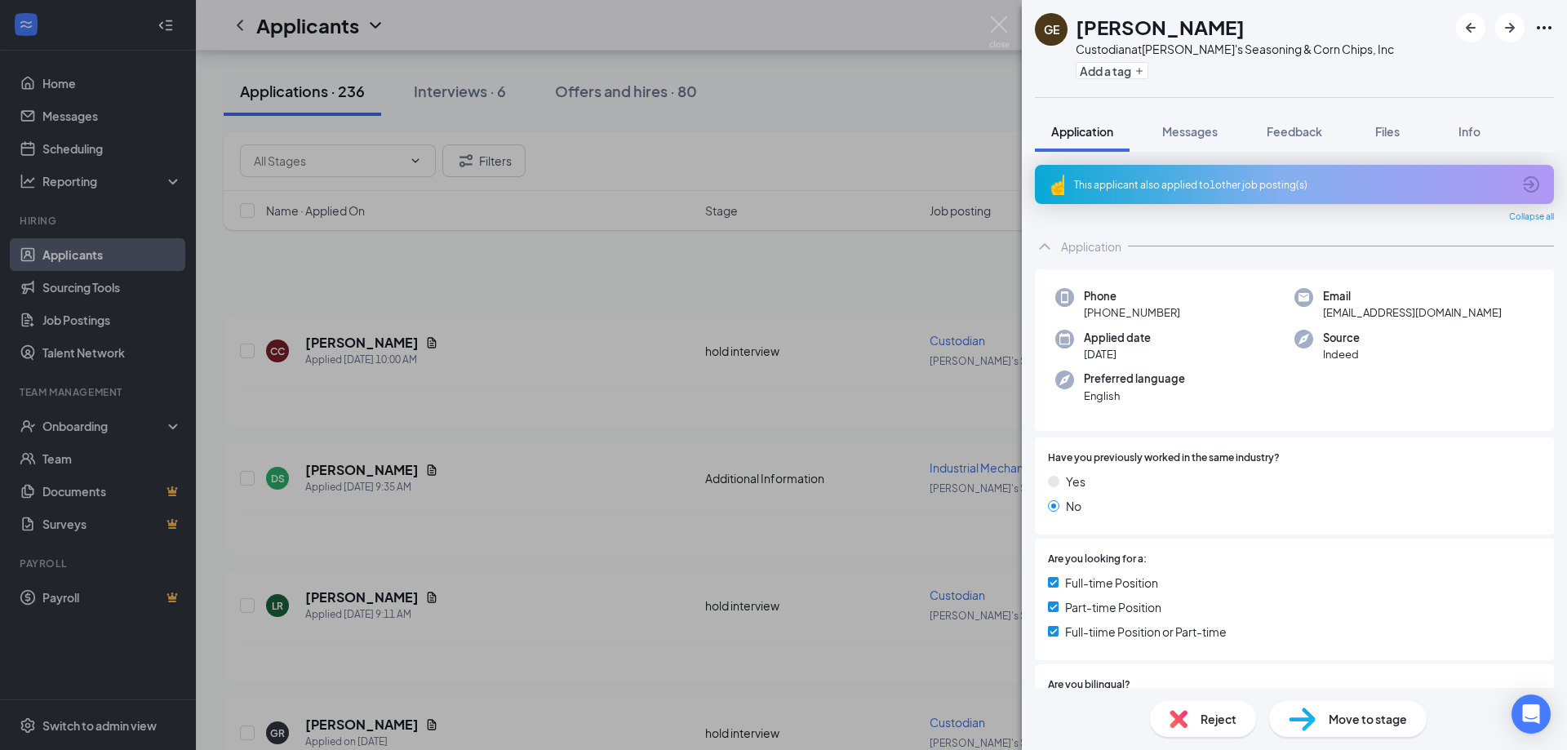  What do you see at coordinates (1132, 296) in the screenshot?
I see `span: Phone` at bounding box center [1132, 296].